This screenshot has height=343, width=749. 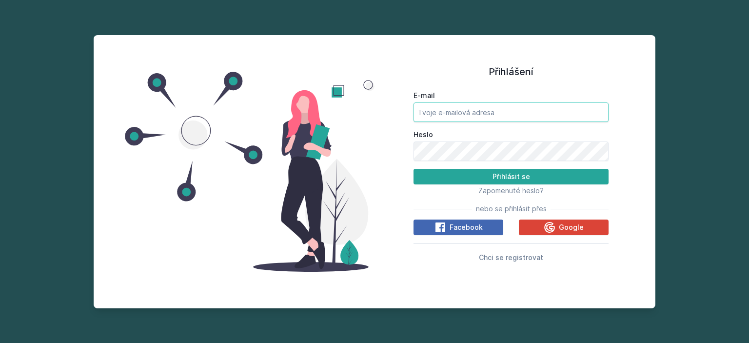 What do you see at coordinates (511, 112) in the screenshot?
I see `input: Tvoje e-mailová adresa` at bounding box center [511, 112].